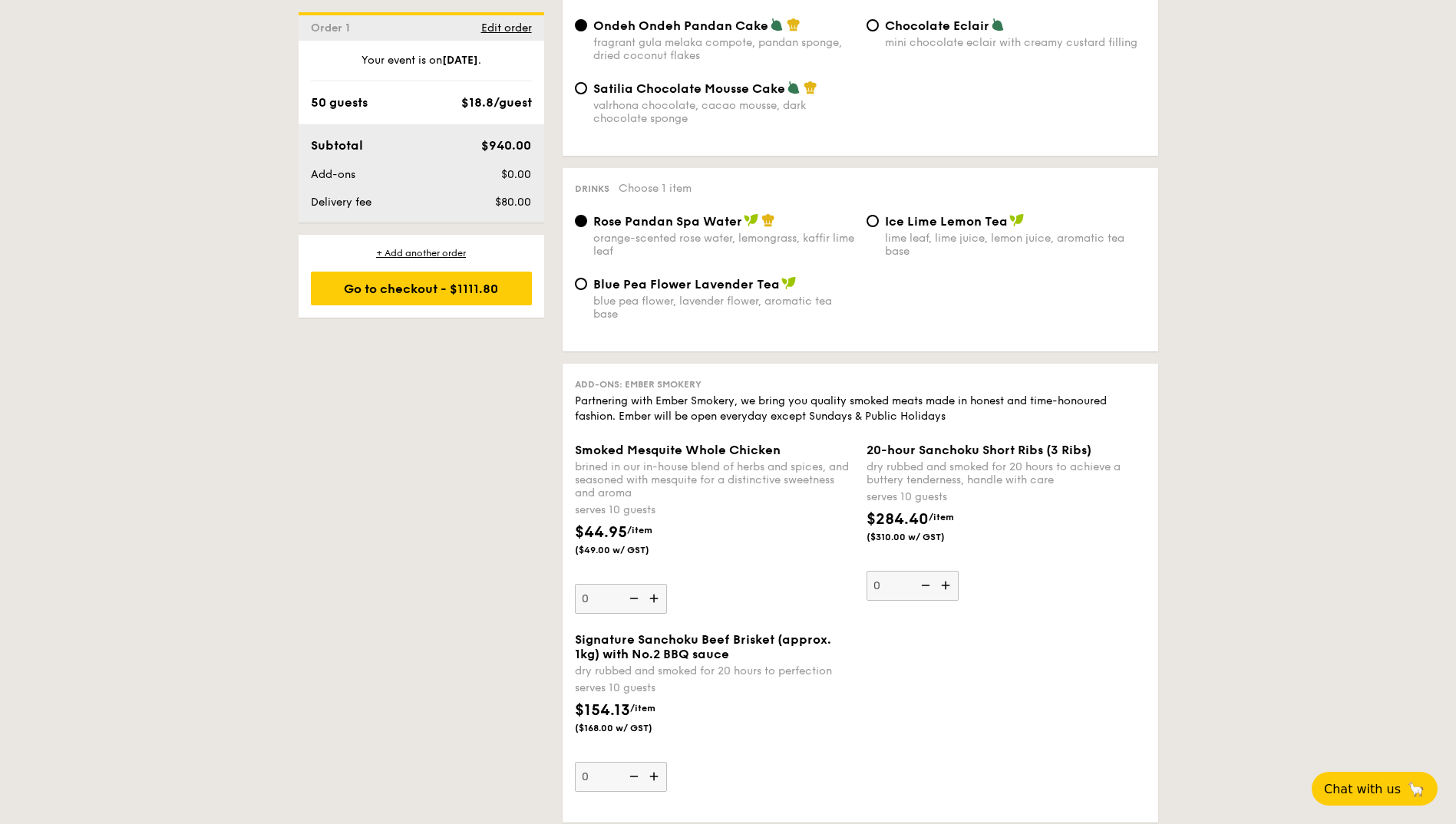 This screenshot has width=1456, height=824. I want to click on div: brined in our in-house blend of herbs and spices, and seasoned with mesquite for a distinctive sw..., so click(714, 480).